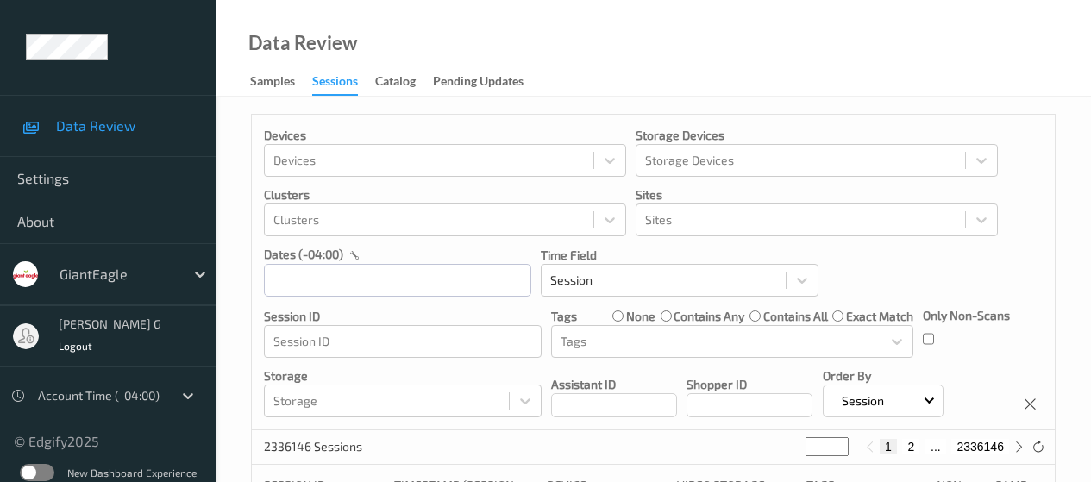 Image resolution: width=1091 pixels, height=482 pixels. I want to click on p: Storage, so click(403, 376).